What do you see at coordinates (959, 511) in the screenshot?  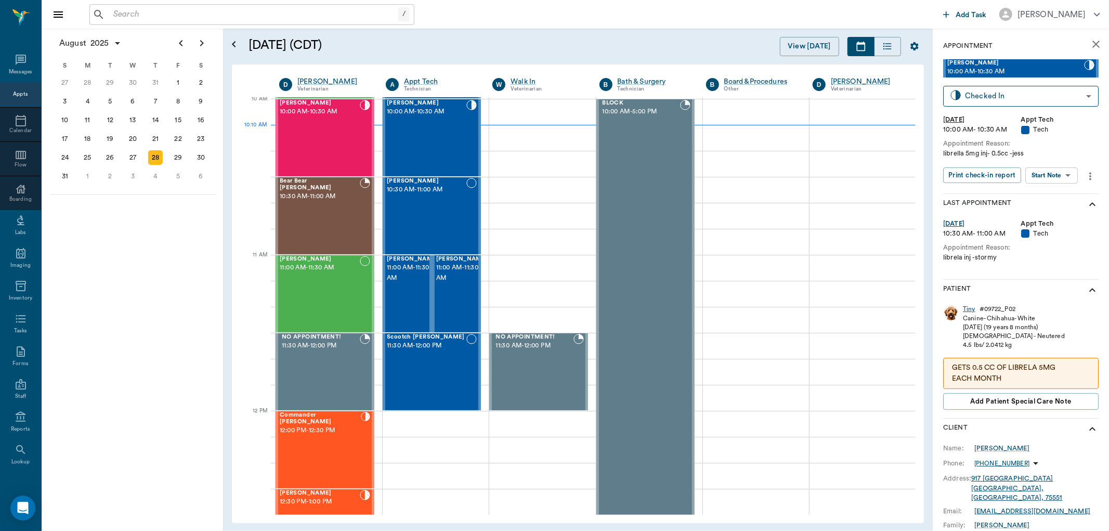 I see `div: Email:` at bounding box center [959, 511].